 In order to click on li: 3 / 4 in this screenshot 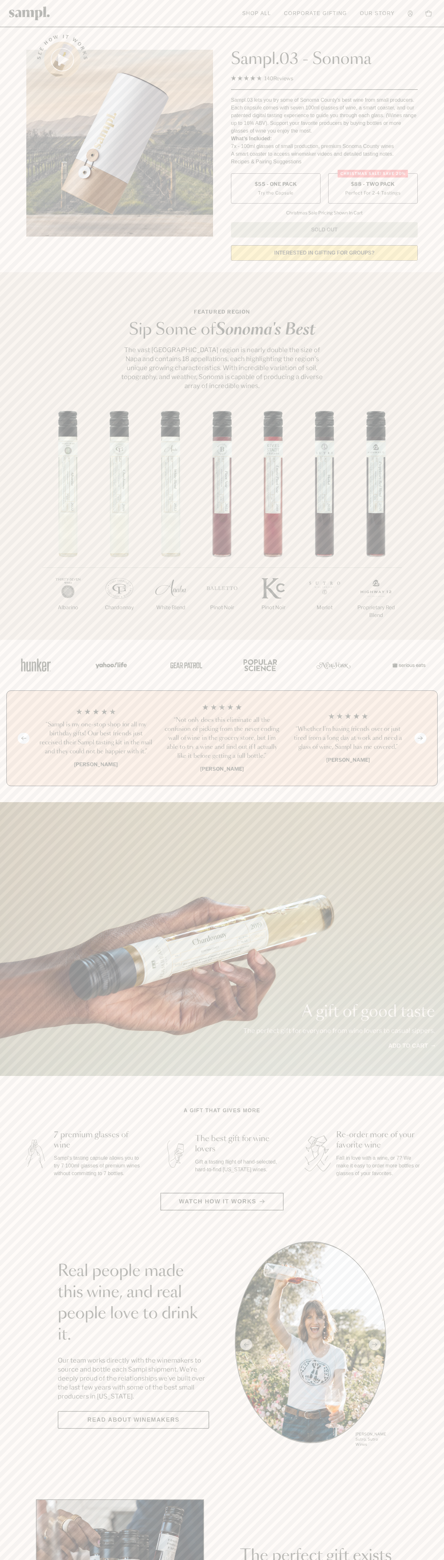, I will do `click(348, 738)`.